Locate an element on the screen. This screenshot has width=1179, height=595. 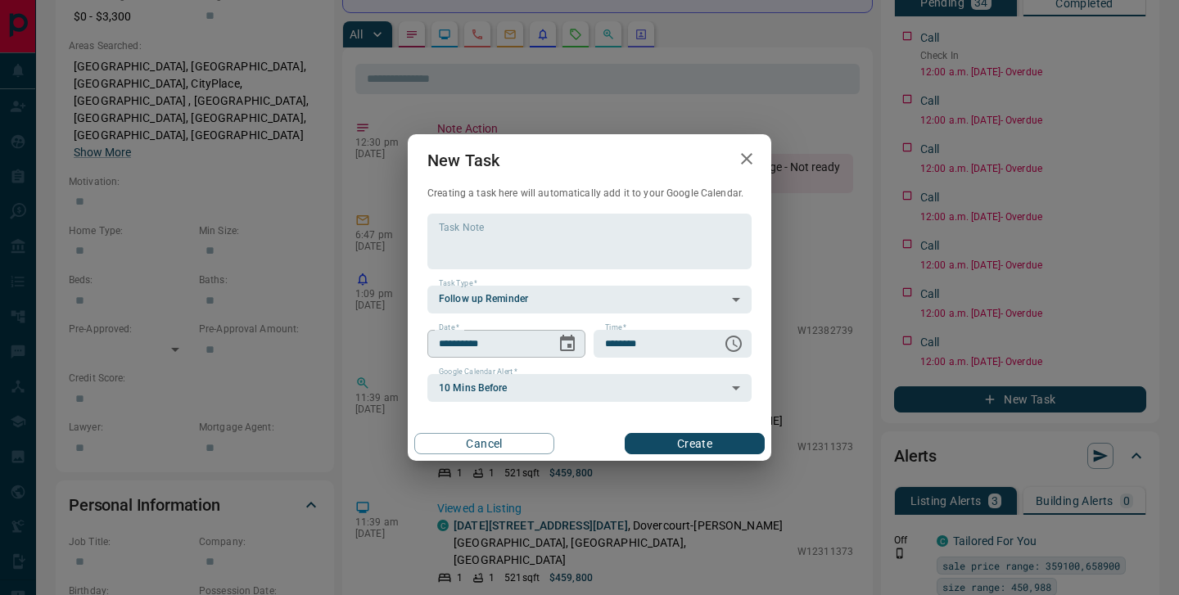
label: Google Calendar Alert is located at coordinates (478, 372).